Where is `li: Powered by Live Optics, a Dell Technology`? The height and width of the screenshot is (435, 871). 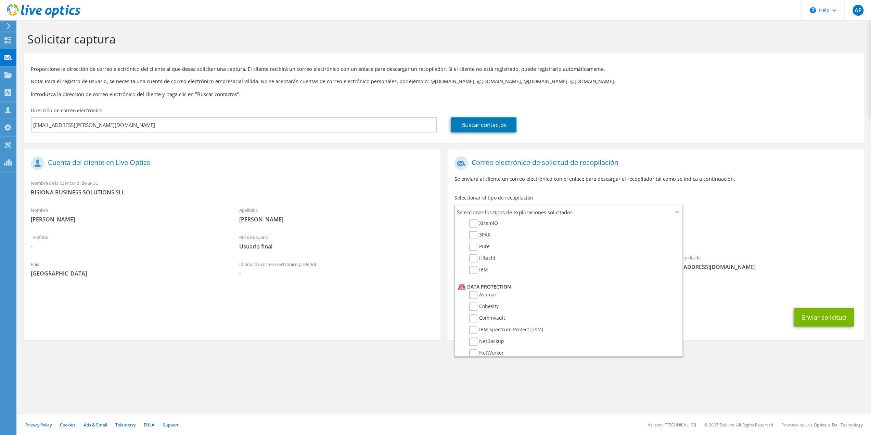 li: Powered by Live Optics, a Dell Technology is located at coordinates (822, 425).